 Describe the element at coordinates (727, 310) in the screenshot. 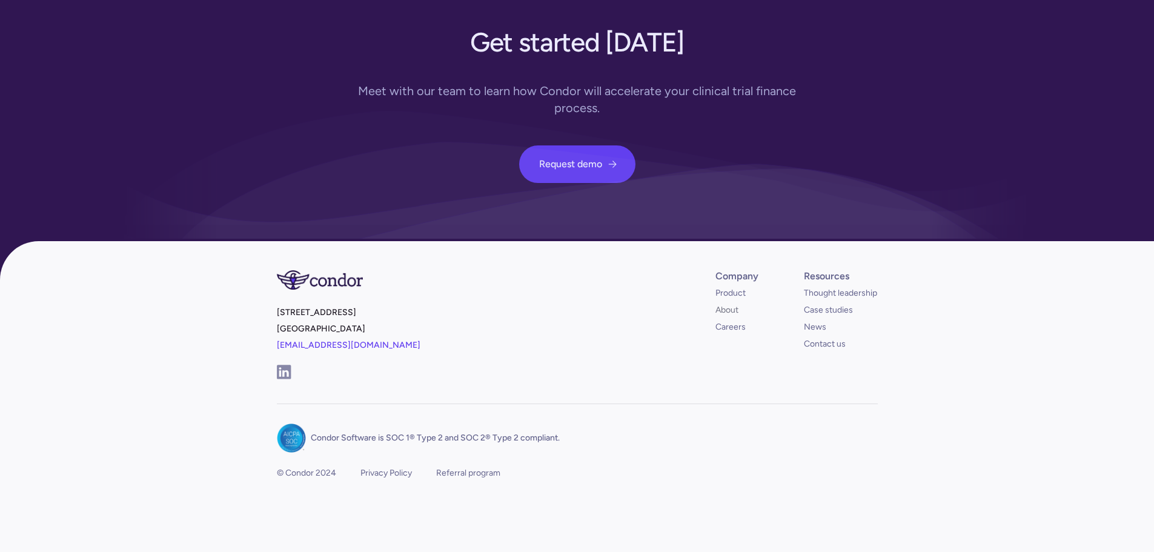

I see `a: About` at that location.